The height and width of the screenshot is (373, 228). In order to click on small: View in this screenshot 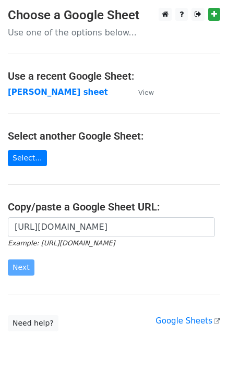, I will do `click(146, 92)`.